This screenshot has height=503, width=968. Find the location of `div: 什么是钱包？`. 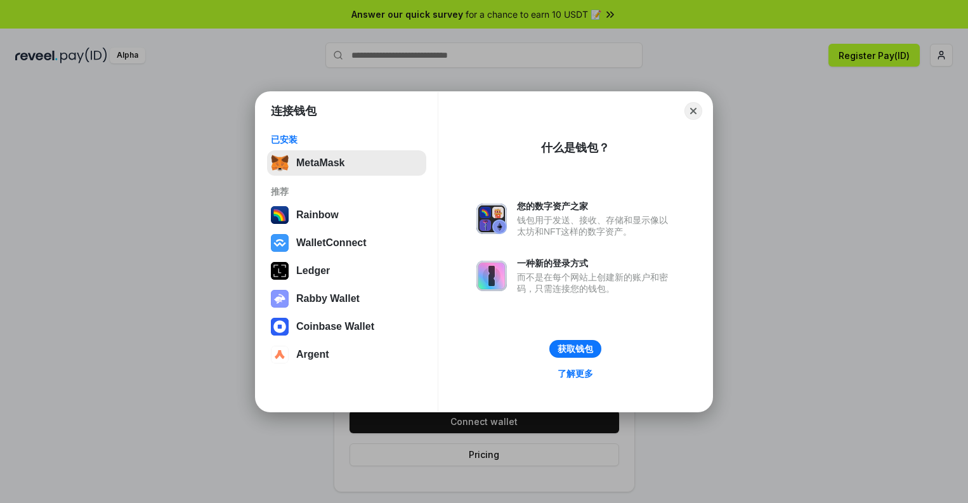

div: 什么是钱包？ is located at coordinates (575, 148).